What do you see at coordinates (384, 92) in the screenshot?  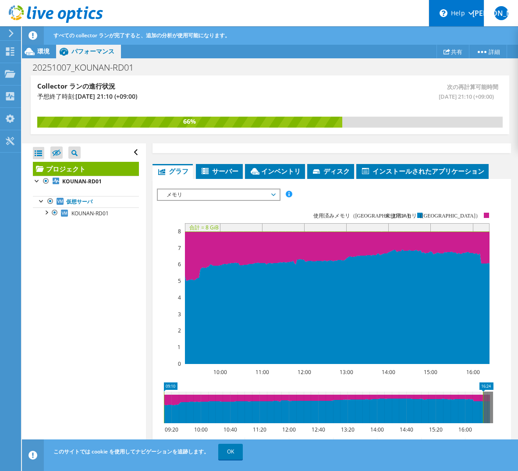 I see `span: 次の再計算可能時間` at bounding box center [384, 92].